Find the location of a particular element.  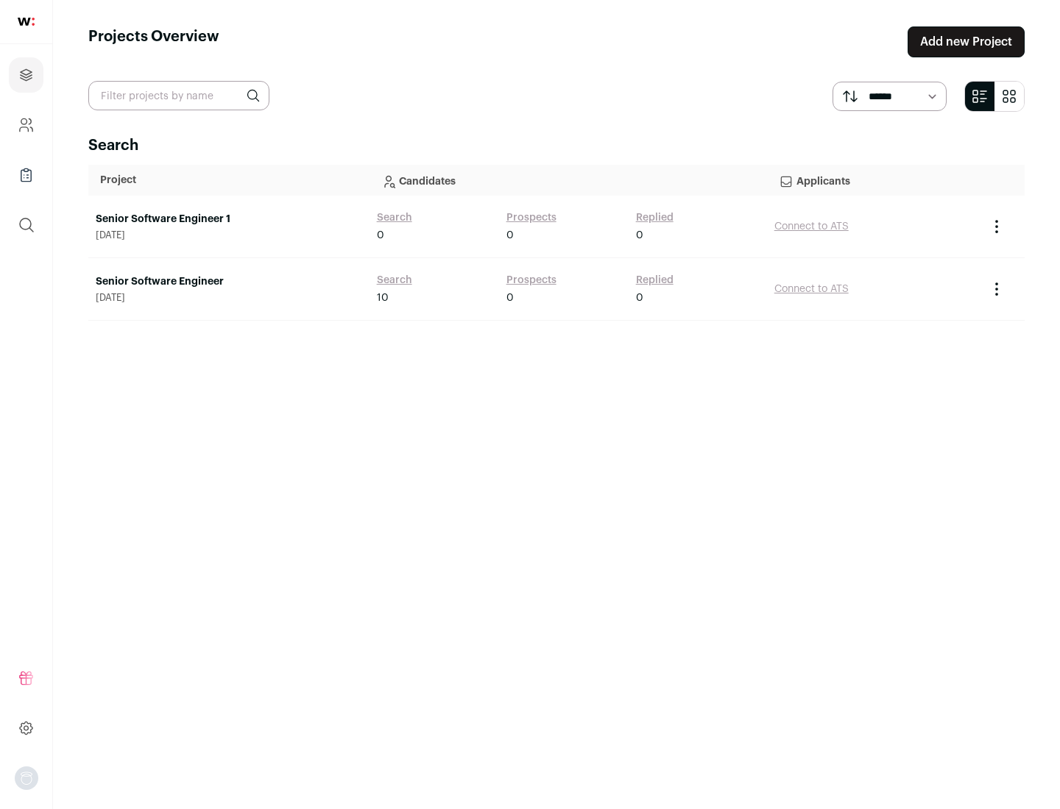

h2: Search is located at coordinates (556, 146).